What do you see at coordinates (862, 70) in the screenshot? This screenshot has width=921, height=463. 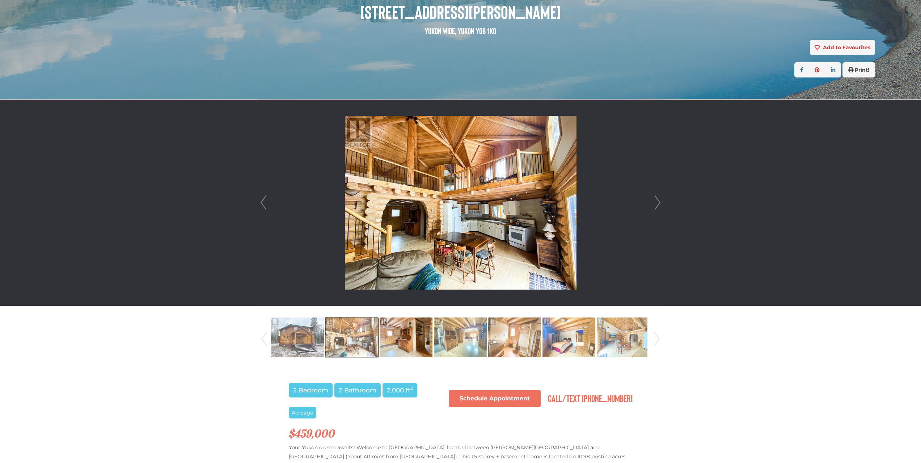 I see `strong: Print!` at bounding box center [862, 70].